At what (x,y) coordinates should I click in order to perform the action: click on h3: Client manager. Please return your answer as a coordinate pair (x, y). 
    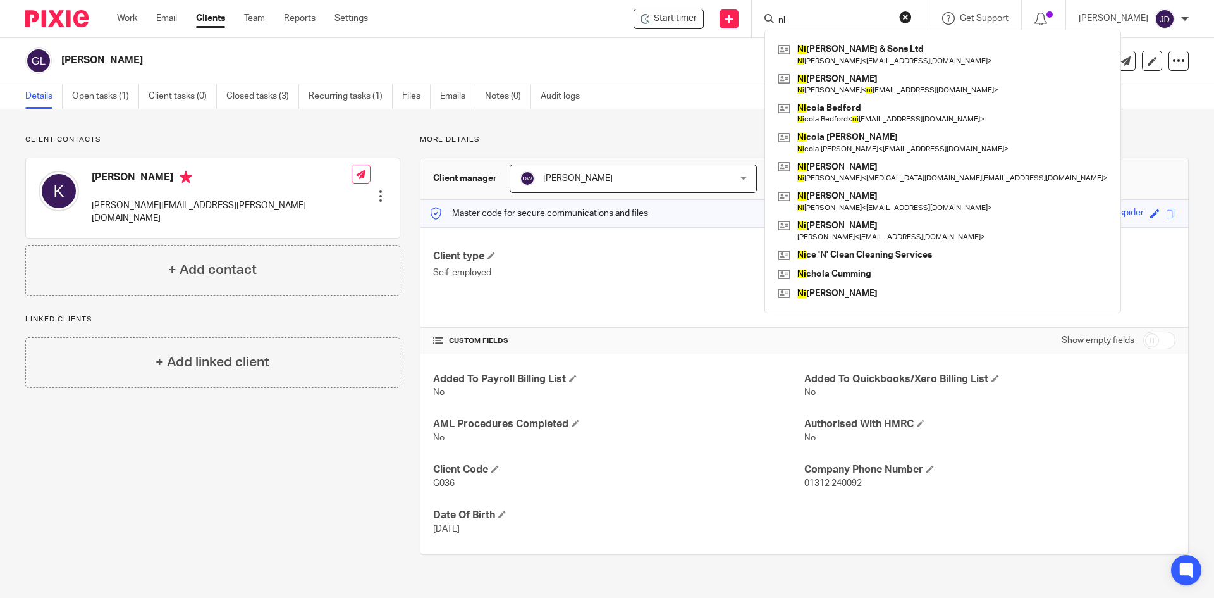
    Looking at the image, I should click on (465, 178).